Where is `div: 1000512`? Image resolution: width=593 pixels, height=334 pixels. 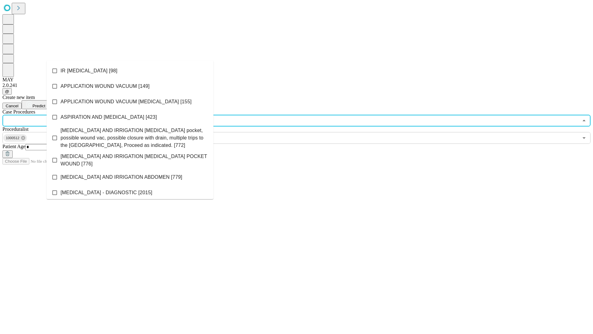
div: 1000512 is located at coordinates (15, 138).